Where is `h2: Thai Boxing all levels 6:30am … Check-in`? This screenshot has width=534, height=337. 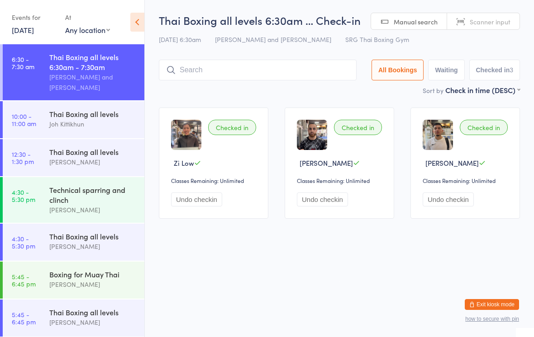 h2: Thai Boxing all levels 6:30am … Check-in is located at coordinates (339, 20).